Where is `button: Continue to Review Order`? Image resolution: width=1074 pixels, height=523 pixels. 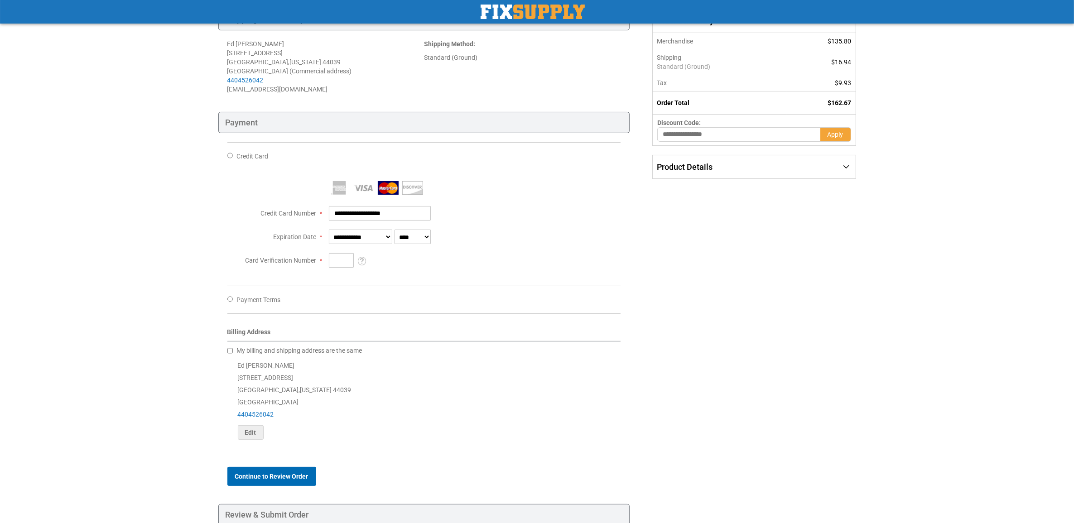 button: Continue to Review Order is located at coordinates (272, 477).